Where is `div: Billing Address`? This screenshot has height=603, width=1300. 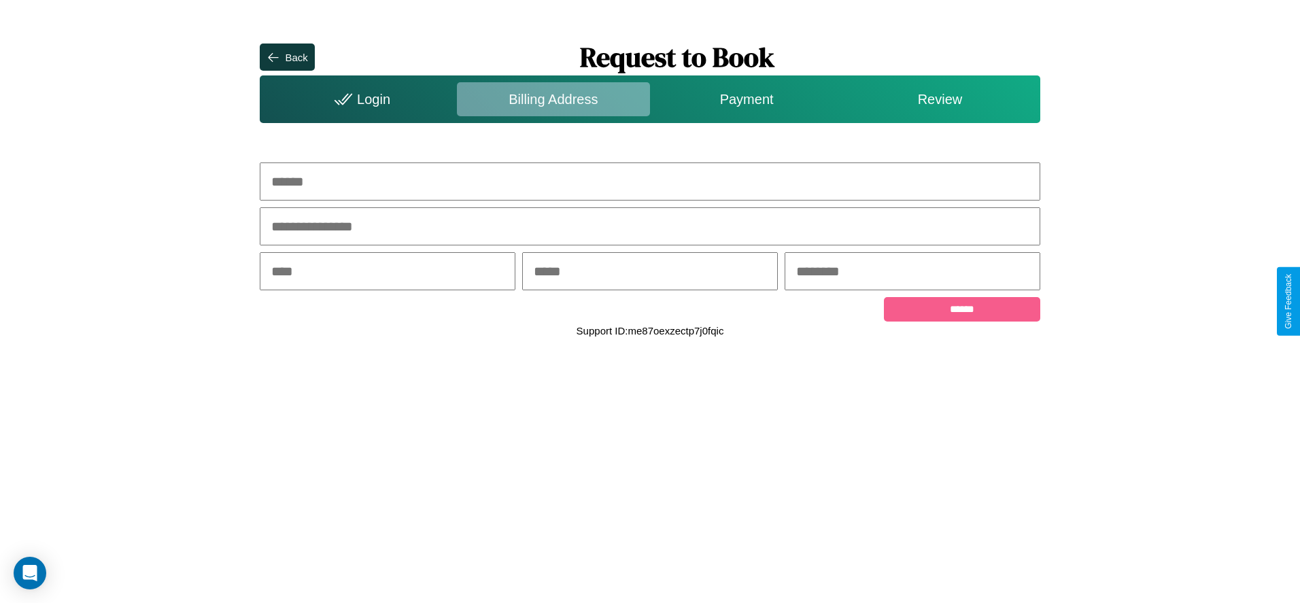 div: Billing Address is located at coordinates (553, 99).